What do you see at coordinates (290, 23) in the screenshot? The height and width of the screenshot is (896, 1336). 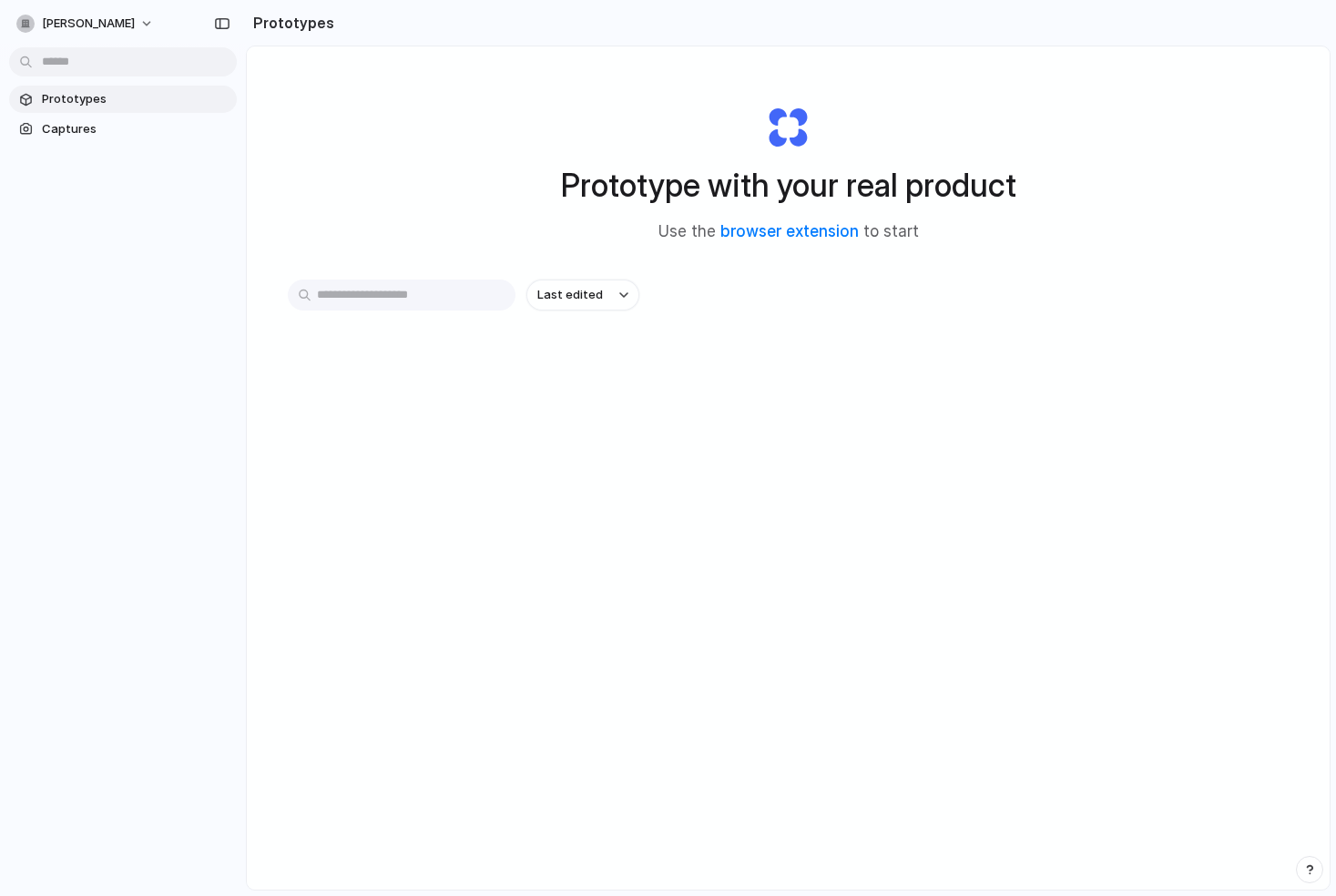 I see `h2: Prototypes` at bounding box center [290, 23].